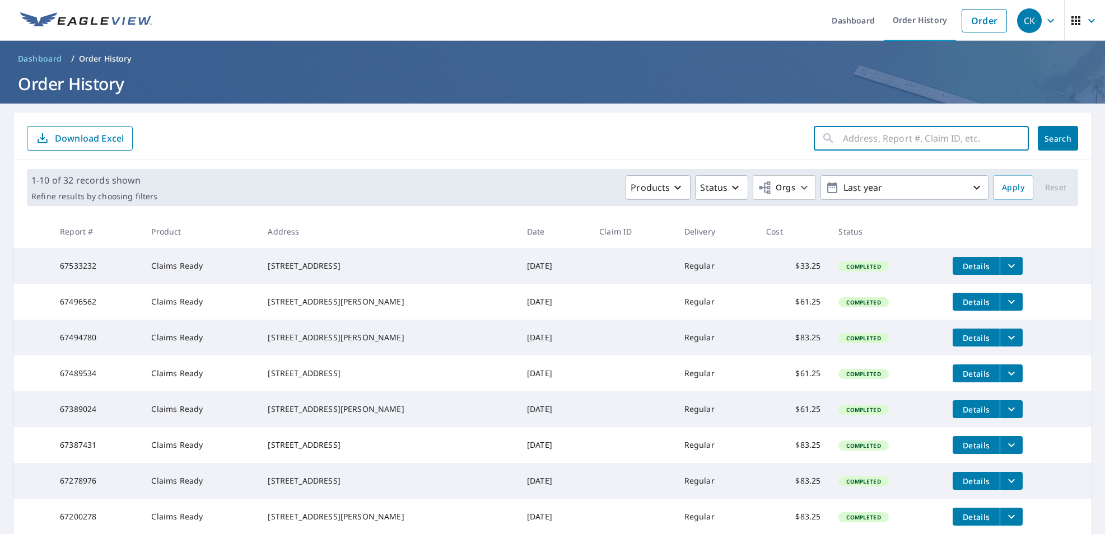 The width and height of the screenshot is (1105, 534). I want to click on td: 67496562, so click(96, 302).